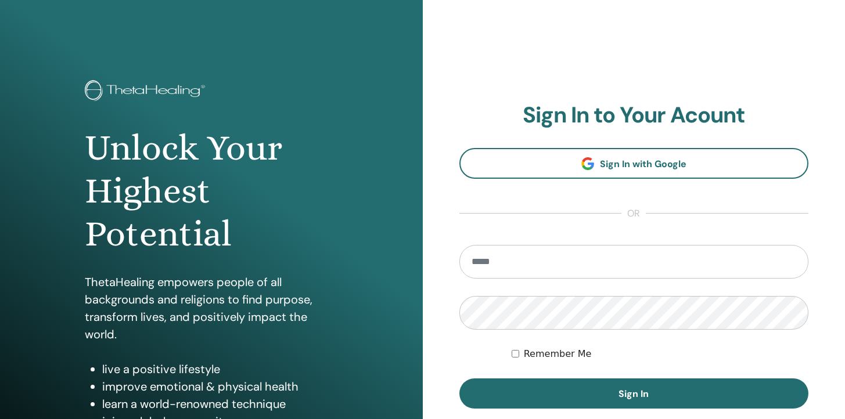 The width and height of the screenshot is (845, 419). Describe the element at coordinates (660, 354) in the screenshot. I see `div: Keep me authenticated indefinitely or until I manually logout` at that location.